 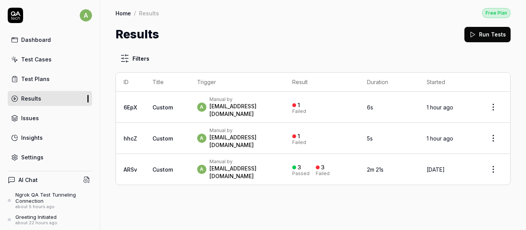 I want to click on a: Insights, so click(x=50, y=138).